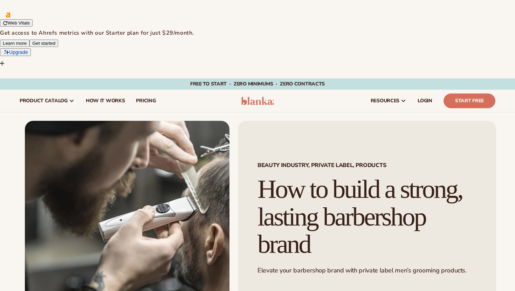 This screenshot has height=291, width=515. What do you see at coordinates (367, 271) in the screenshot?
I see `p: Elevate your barbershop brand with private label men’s grooming products.` at bounding box center [367, 271].